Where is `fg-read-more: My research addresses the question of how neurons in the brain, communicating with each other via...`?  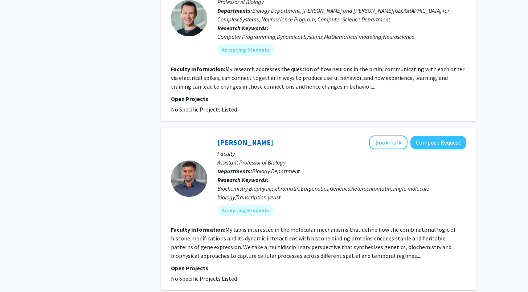 fg-read-more: My research addresses the question of how neurons in the brain, communicating with each other via... is located at coordinates (317, 78).